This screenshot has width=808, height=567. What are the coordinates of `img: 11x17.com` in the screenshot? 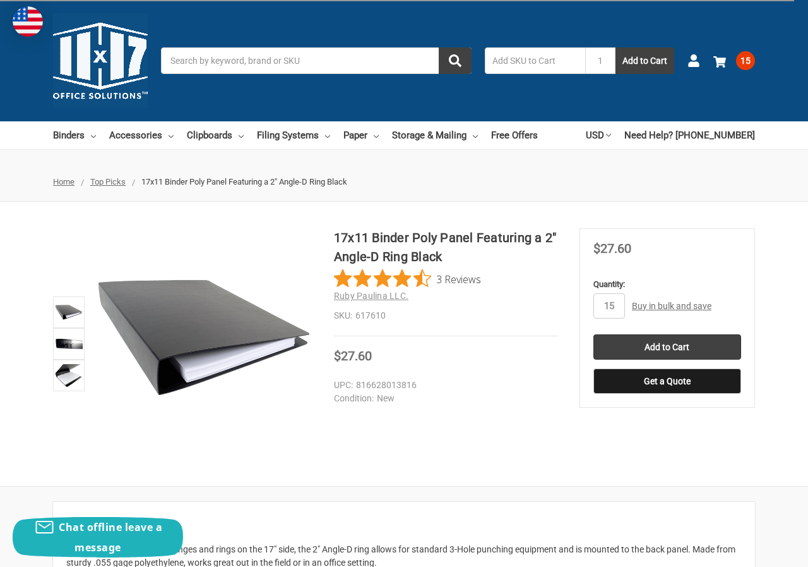 It's located at (100, 61).